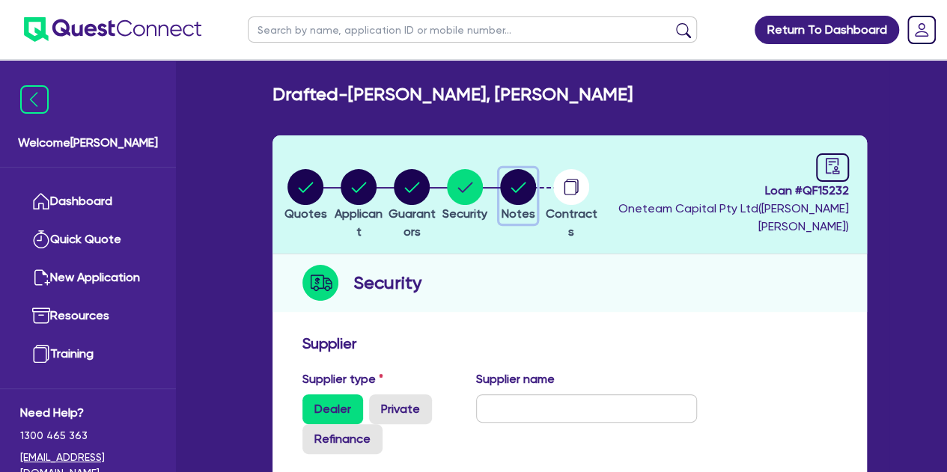 Image resolution: width=947 pixels, height=472 pixels. What do you see at coordinates (305, 213) in the screenshot?
I see `span: Quotes` at bounding box center [305, 213].